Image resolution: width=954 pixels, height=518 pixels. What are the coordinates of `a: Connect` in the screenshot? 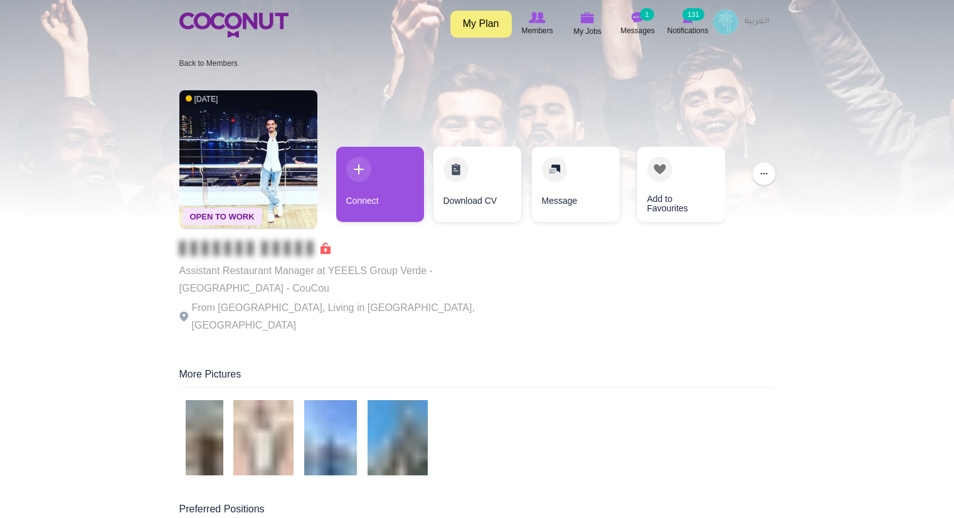 It's located at (380, 184).